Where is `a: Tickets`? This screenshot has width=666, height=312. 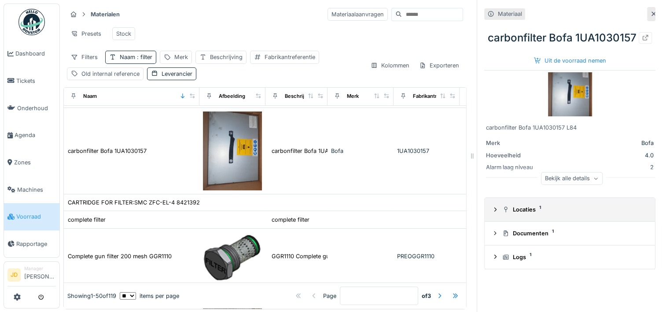 a: Tickets is located at coordinates (32, 81).